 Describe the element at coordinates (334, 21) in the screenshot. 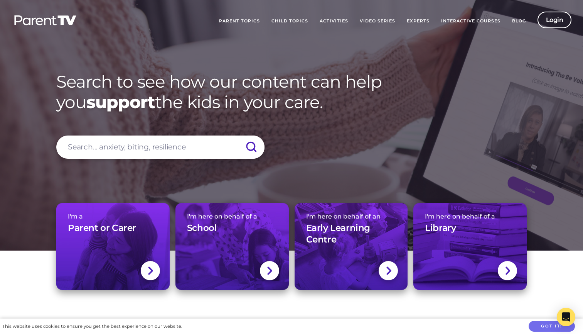

I see `a: Activities` at that location.